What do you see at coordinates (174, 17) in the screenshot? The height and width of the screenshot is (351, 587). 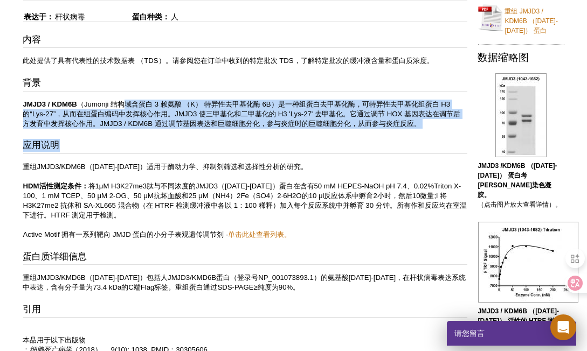 I see `span: 人` at bounding box center [174, 17].